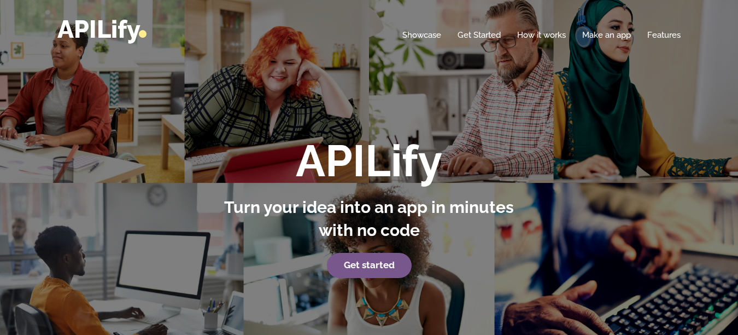 Image resolution: width=738 pixels, height=335 pixels. I want to click on strong: Get started, so click(369, 265).